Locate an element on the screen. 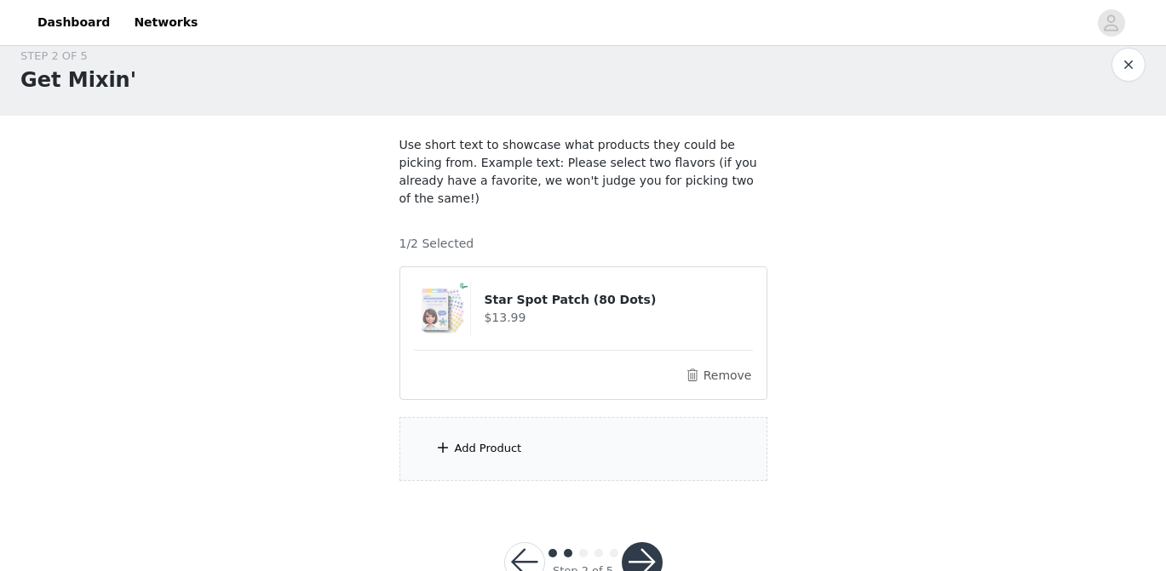  a: Networks is located at coordinates (165, 22).